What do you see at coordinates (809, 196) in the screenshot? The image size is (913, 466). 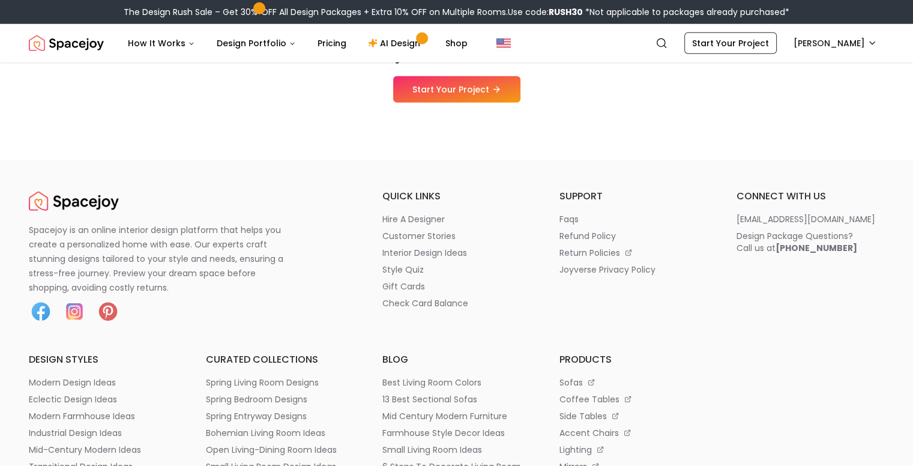 I see `h6: connect with us` at bounding box center [809, 196].